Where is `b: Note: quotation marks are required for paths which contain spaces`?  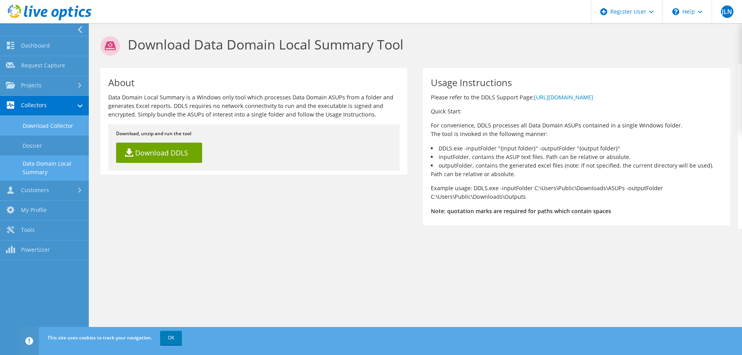 b: Note: quotation marks are required for paths which contain spaces is located at coordinates (521, 211).